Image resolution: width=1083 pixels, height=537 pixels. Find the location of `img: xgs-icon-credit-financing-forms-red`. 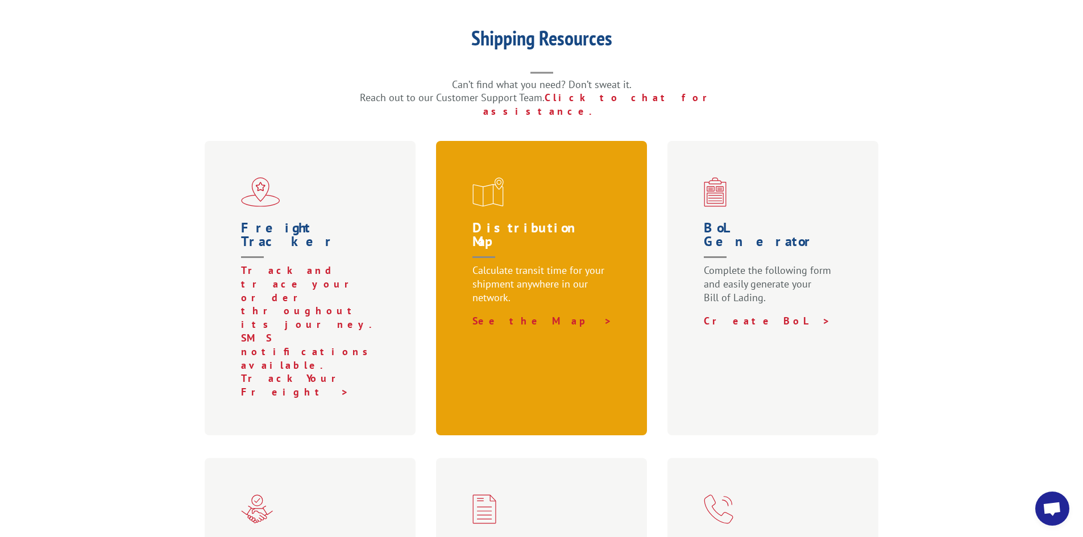

img: xgs-icon-credit-financing-forms-red is located at coordinates (484, 509).